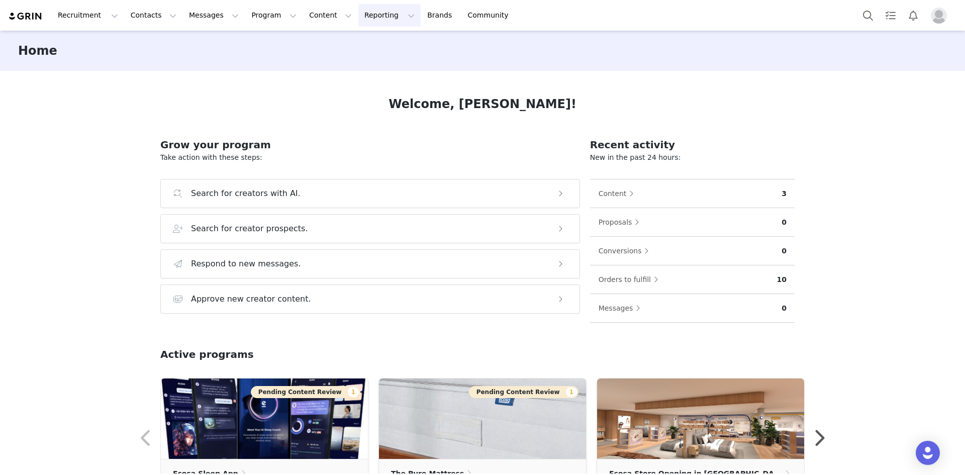 Image resolution: width=965 pixels, height=475 pixels. What do you see at coordinates (246, 194) in the screenshot?
I see `h3: Search for creators with AI.` at bounding box center [246, 194].